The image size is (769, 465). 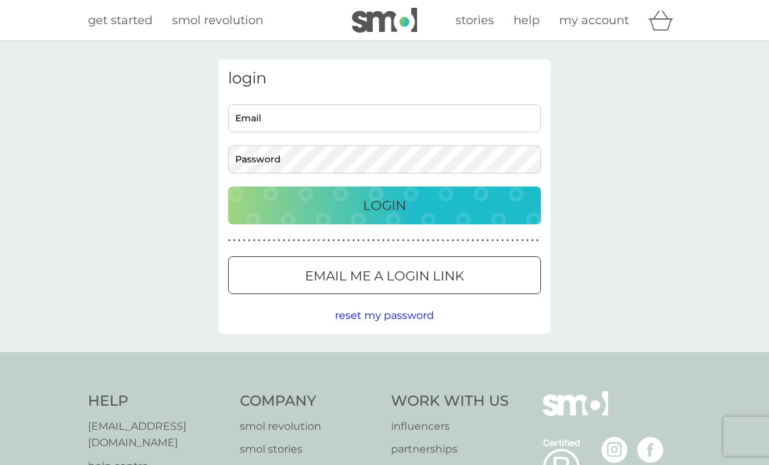 I want to click on div: basket, so click(x=665, y=20).